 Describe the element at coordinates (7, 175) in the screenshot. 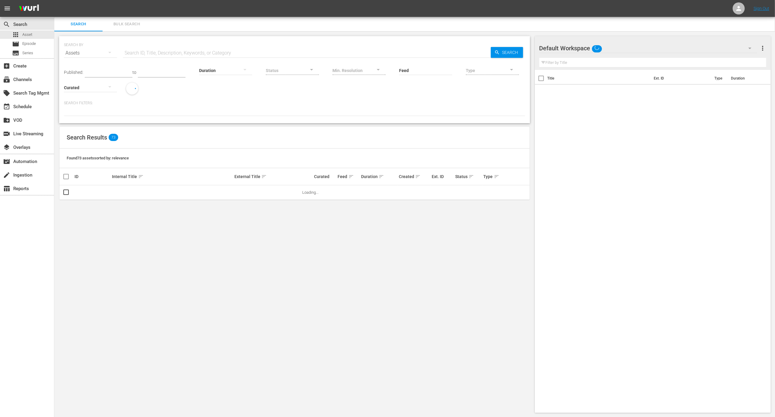

I see `span: Ingestion` at that location.